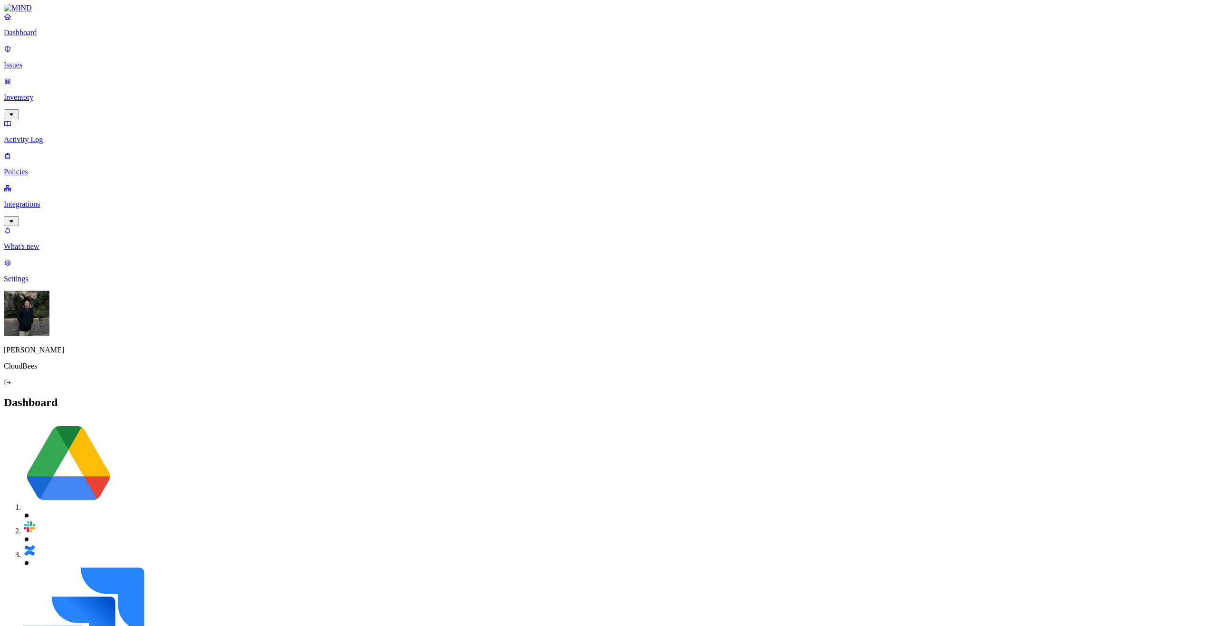 The height and width of the screenshot is (626, 1217). Describe the element at coordinates (608, 65) in the screenshot. I see `p: Issues` at that location.